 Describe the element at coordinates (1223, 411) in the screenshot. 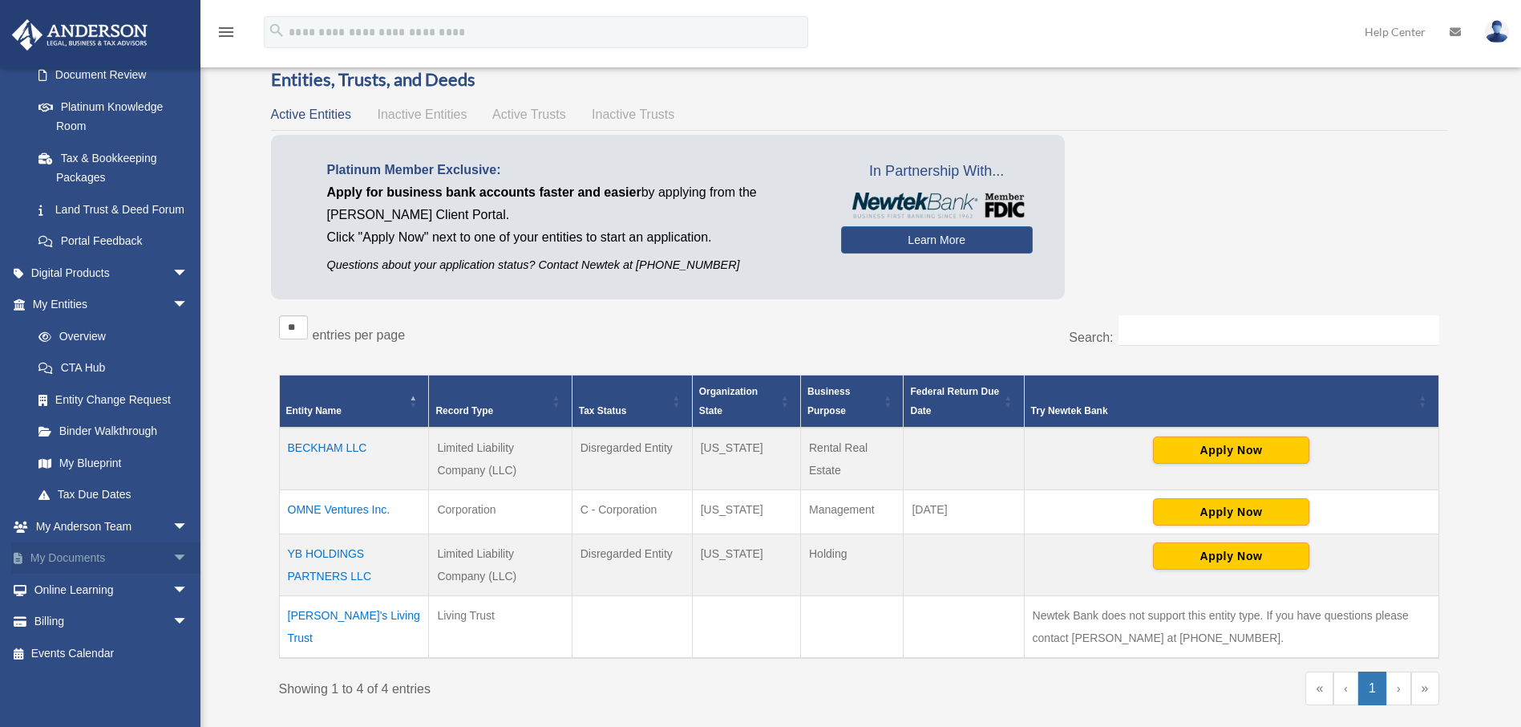

I see `div: Try Newtek Bank` at that location.